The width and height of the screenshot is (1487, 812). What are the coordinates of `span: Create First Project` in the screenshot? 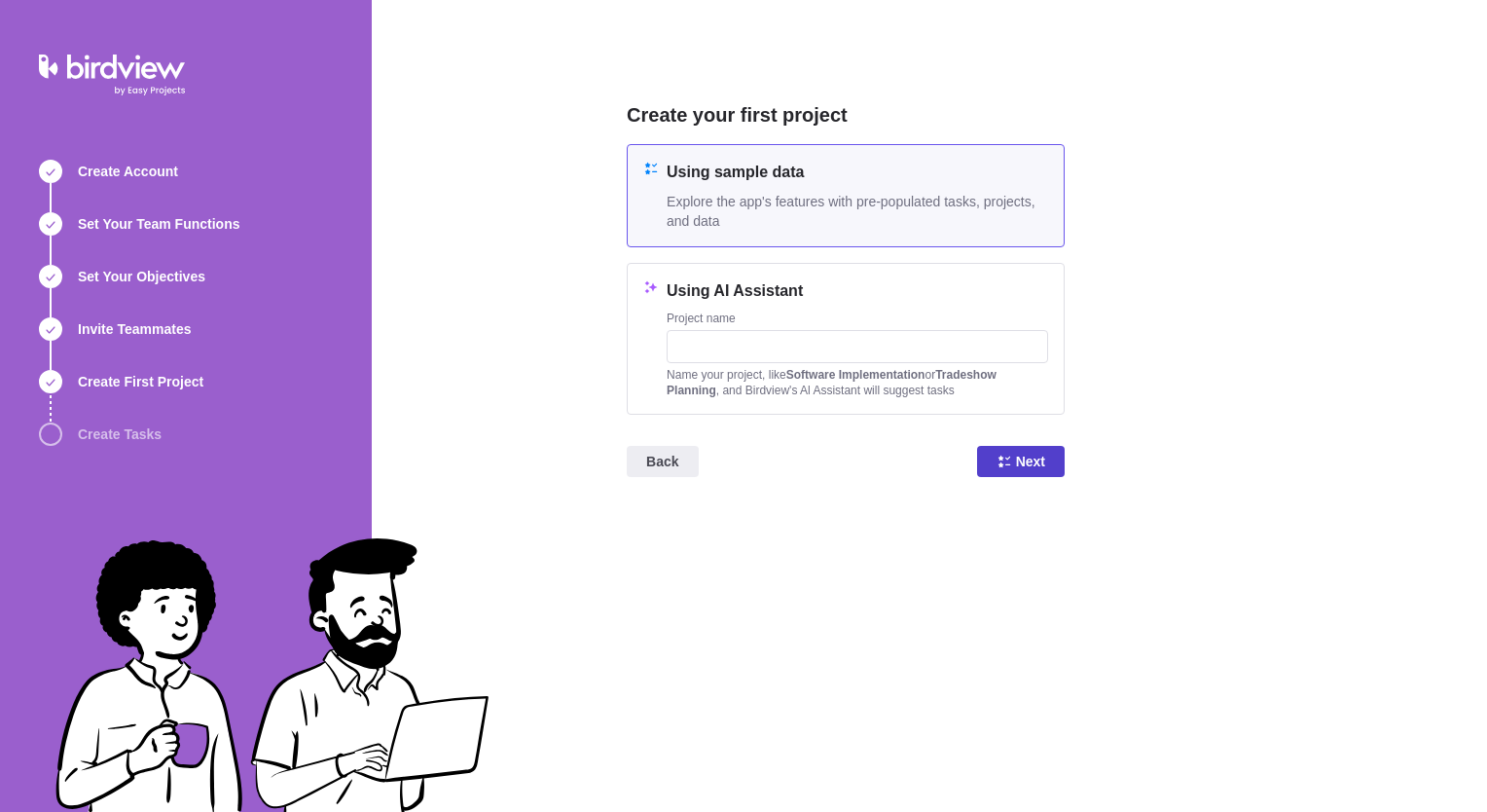 It's located at (140, 381).